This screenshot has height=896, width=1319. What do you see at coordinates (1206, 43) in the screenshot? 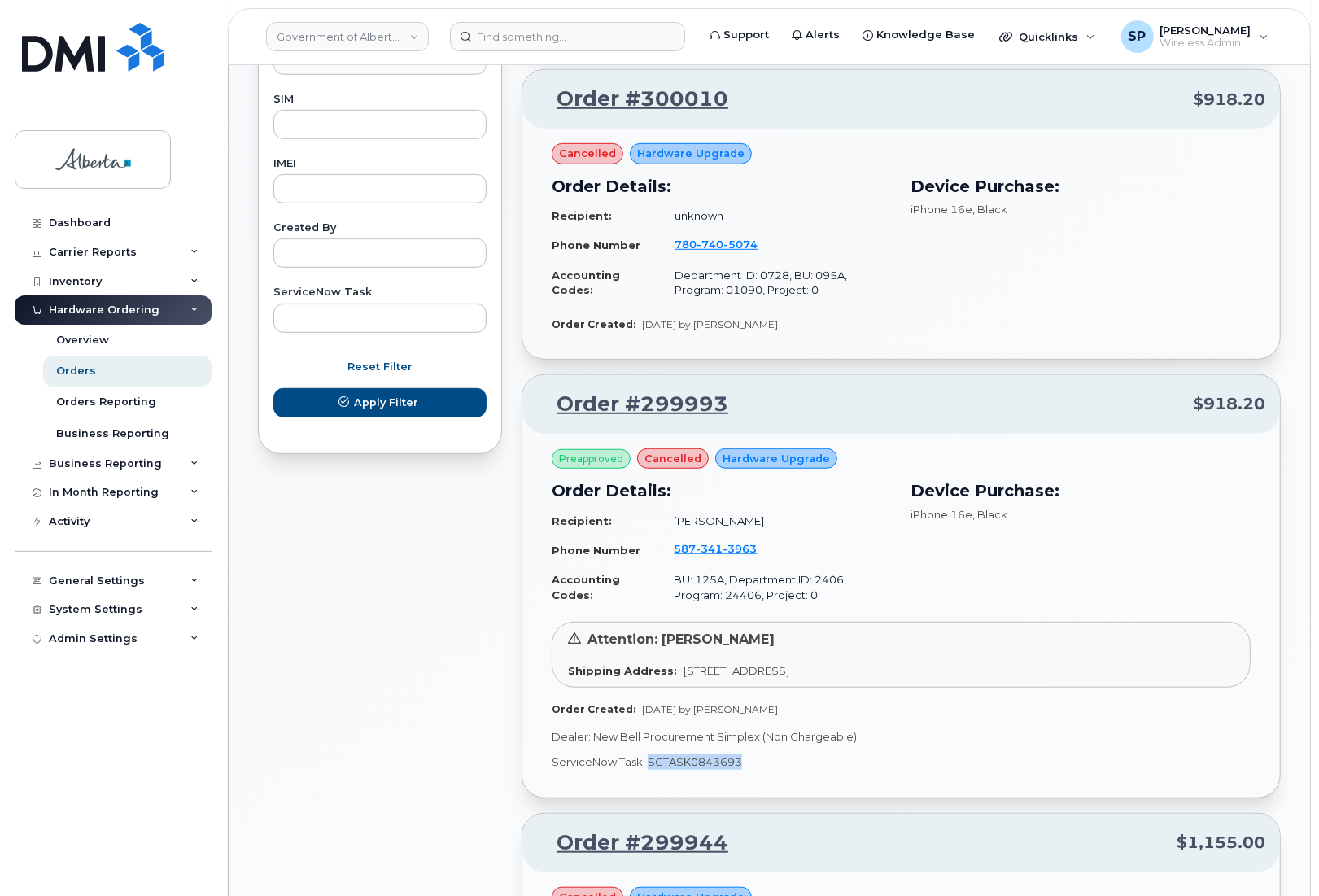
I see `span: Wireless Admin` at bounding box center [1206, 43].